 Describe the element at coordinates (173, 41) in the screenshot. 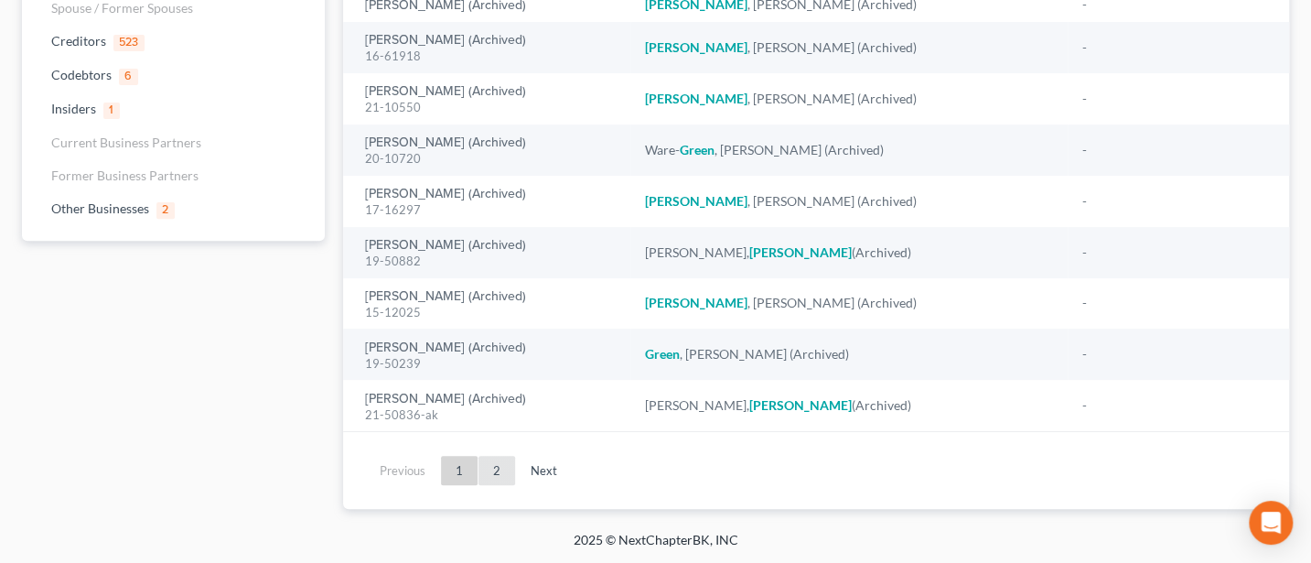

I see `a: Creditors523` at that location.